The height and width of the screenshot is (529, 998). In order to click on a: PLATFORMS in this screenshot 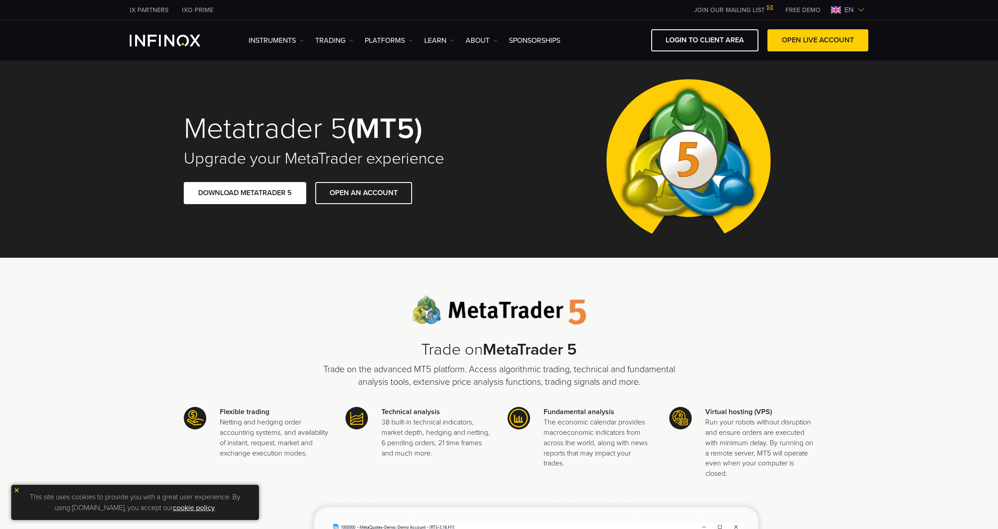, I will do `click(389, 41)`.